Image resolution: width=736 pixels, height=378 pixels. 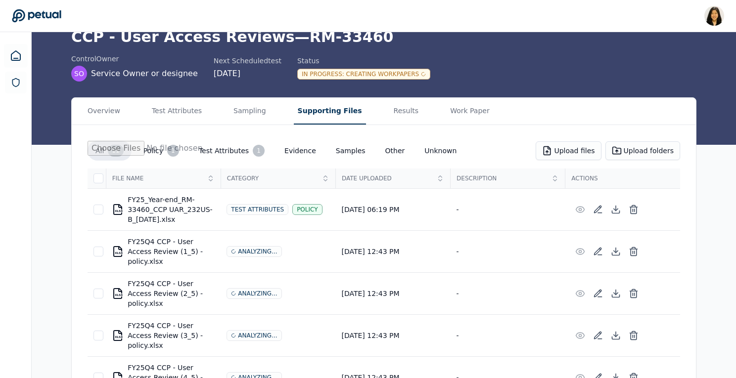 I want to click on button: Upload files, so click(x=568, y=151).